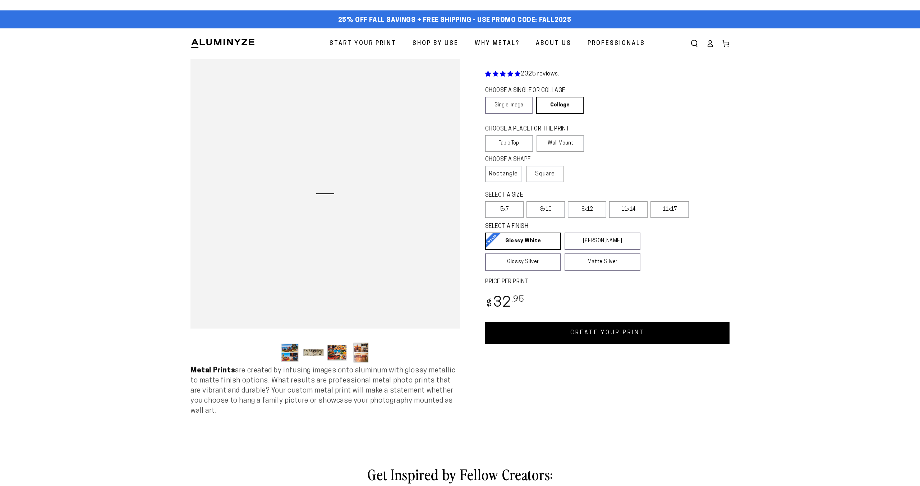  Describe the element at coordinates (509, 105) in the screenshot. I see `a: Single Image` at that location.